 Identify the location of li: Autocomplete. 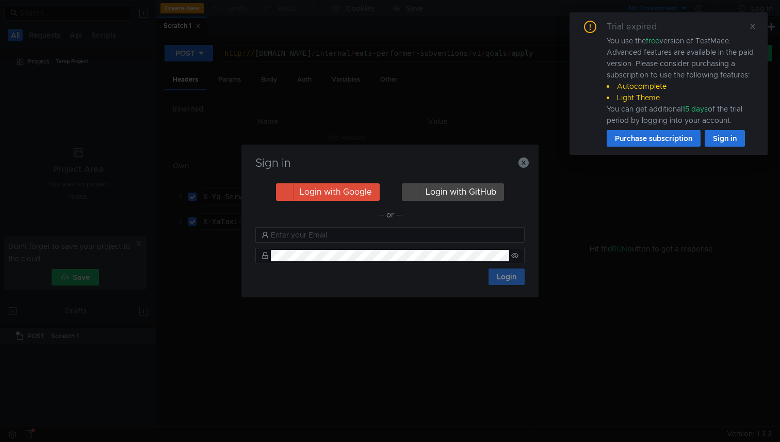
(681, 86).